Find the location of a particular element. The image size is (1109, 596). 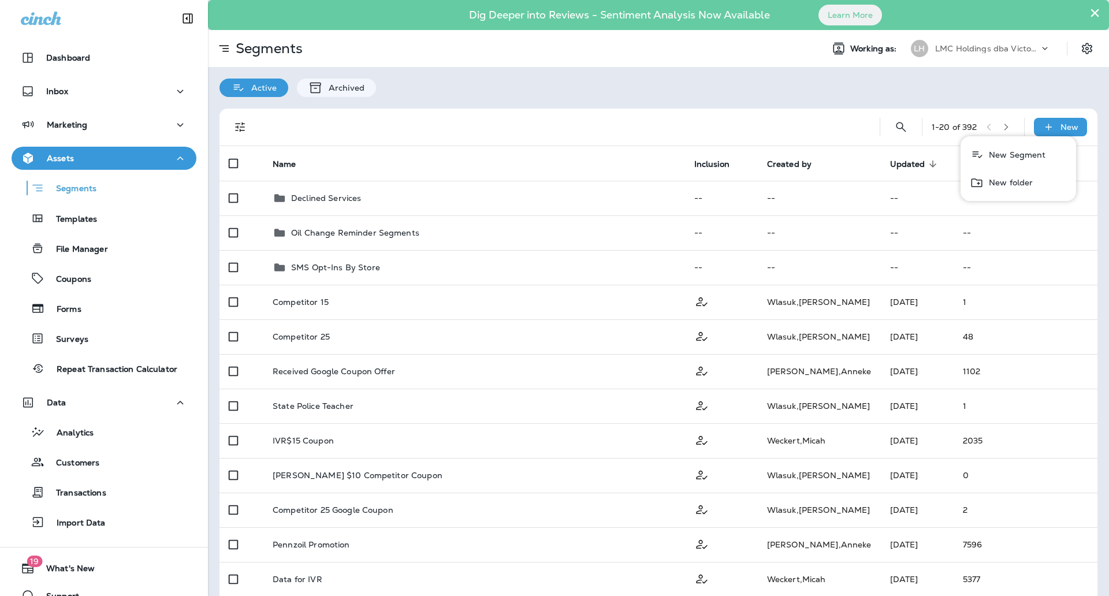

p: Data is located at coordinates (57, 403).